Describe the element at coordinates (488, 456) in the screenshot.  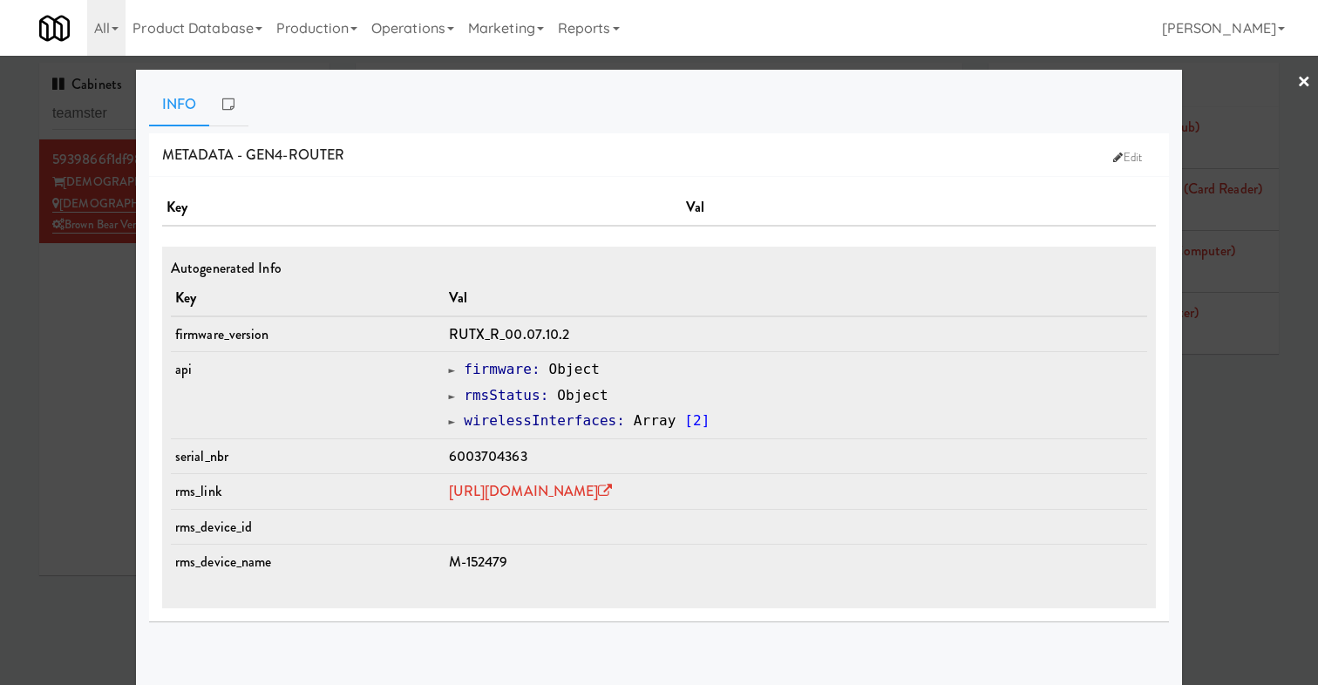
I see `span: 6003704363` at that location.